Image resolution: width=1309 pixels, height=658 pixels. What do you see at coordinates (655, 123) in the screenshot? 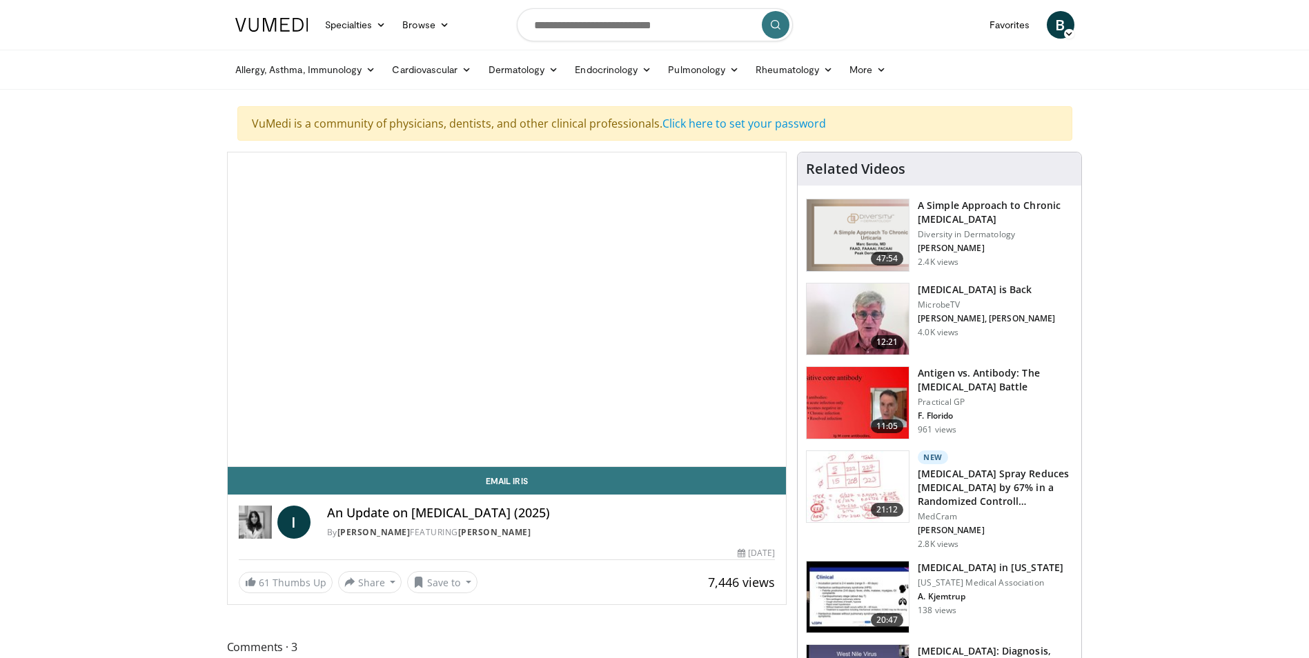
I see `div: VuMedi is a community of physicians, dentists, and other clinical professionals.` at bounding box center [655, 123].